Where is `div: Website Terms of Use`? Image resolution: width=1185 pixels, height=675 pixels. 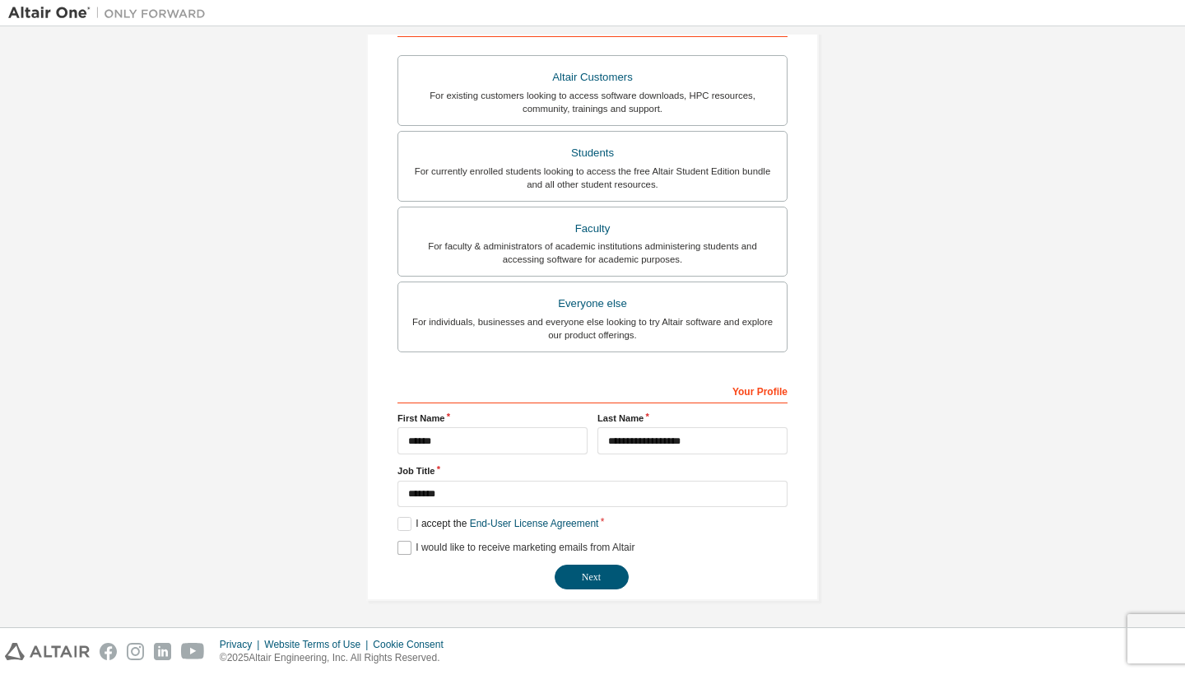
div: Website Terms of Use is located at coordinates (318, 644).